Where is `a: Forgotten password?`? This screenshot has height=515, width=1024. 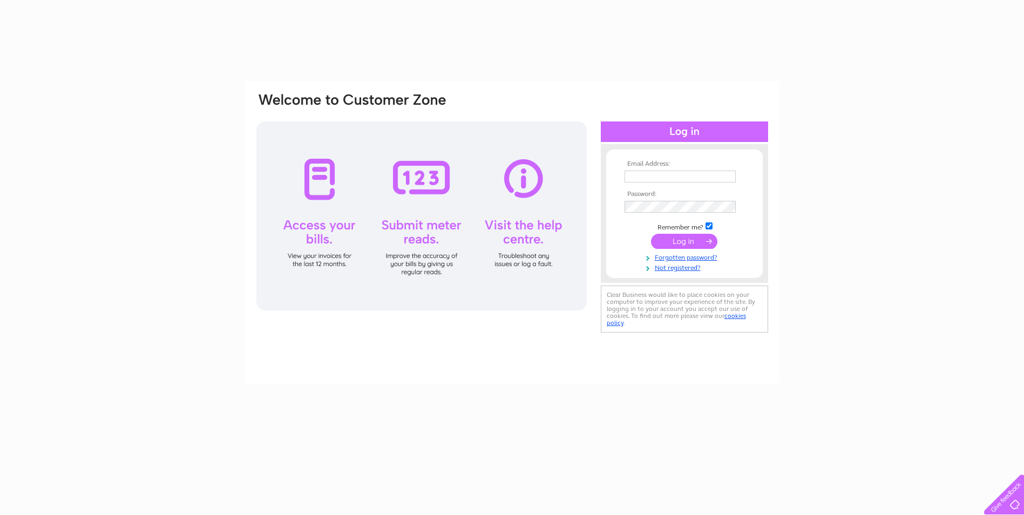 a: Forgotten password? is located at coordinates (686, 256).